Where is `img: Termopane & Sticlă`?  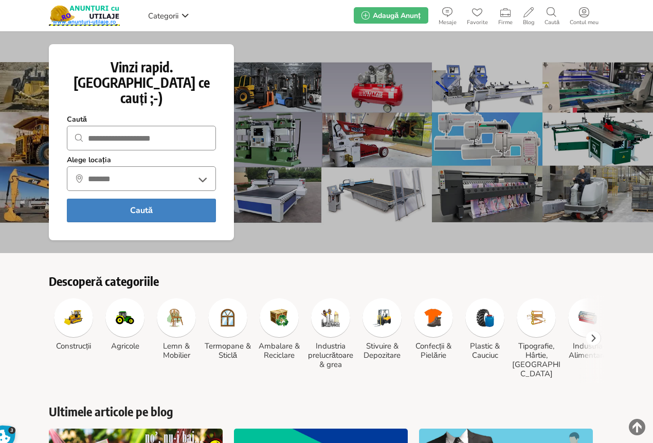 img: Termopane & Sticlă is located at coordinates (228, 318).